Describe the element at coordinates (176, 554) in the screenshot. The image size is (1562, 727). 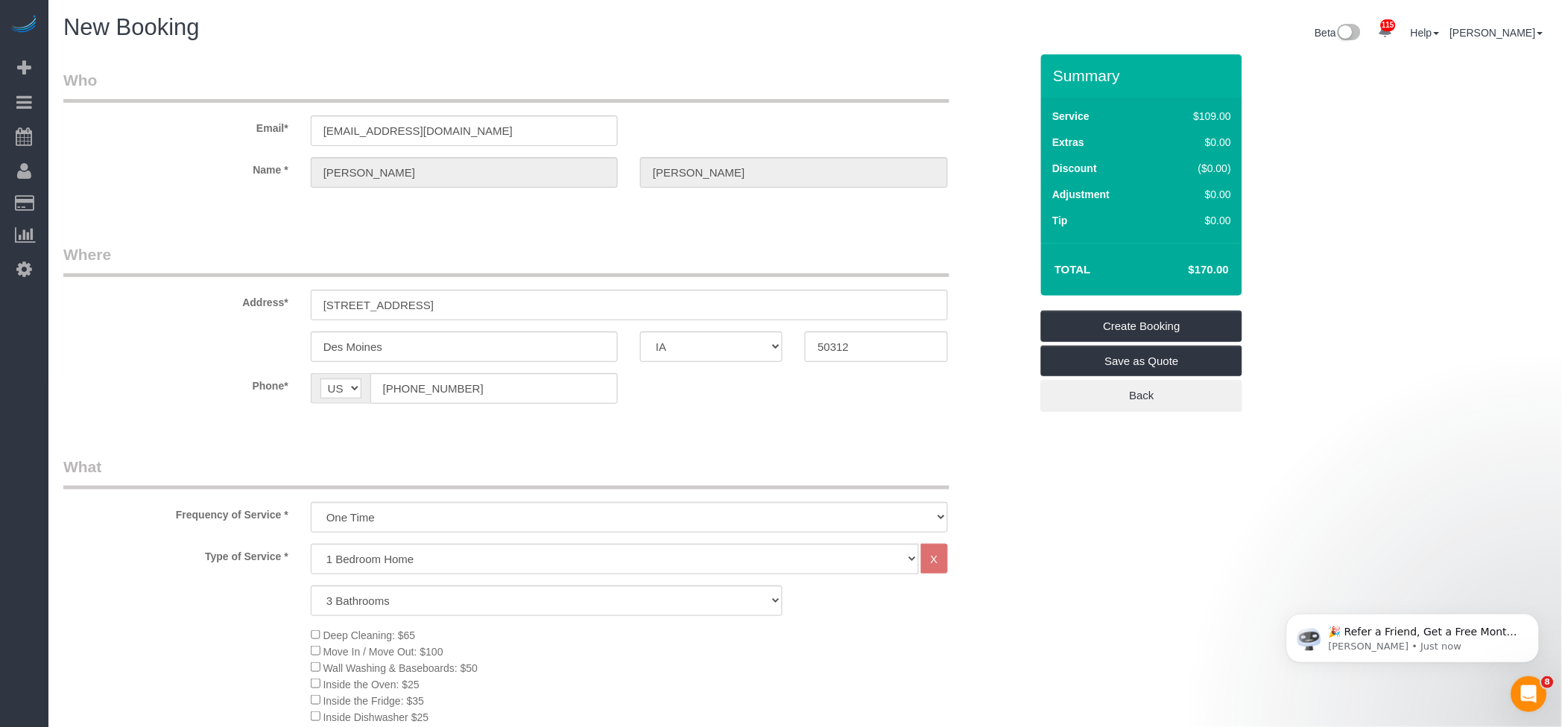
I see `label: Type of Service *` at that location.